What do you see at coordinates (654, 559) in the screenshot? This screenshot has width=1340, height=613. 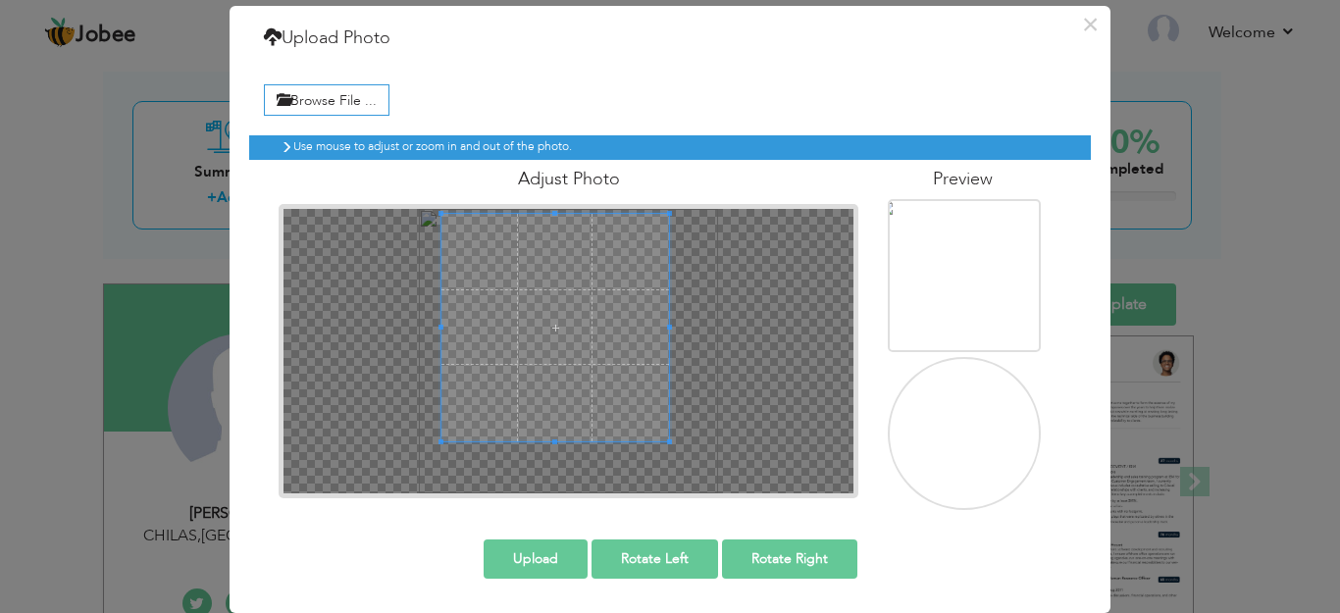 I see `button: Rotate Left` at bounding box center [654, 559].